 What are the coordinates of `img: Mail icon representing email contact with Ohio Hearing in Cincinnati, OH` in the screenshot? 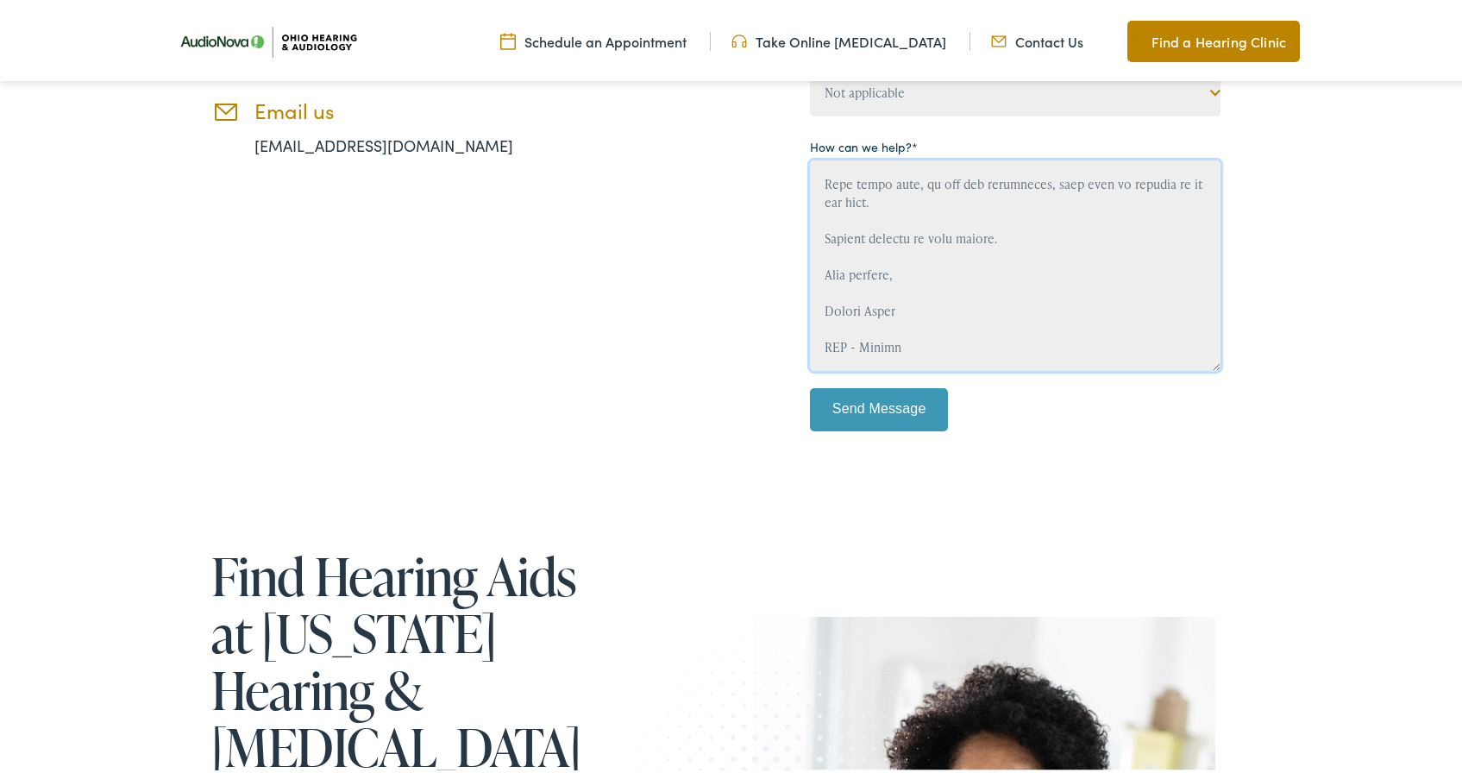 It's located at (999, 38).